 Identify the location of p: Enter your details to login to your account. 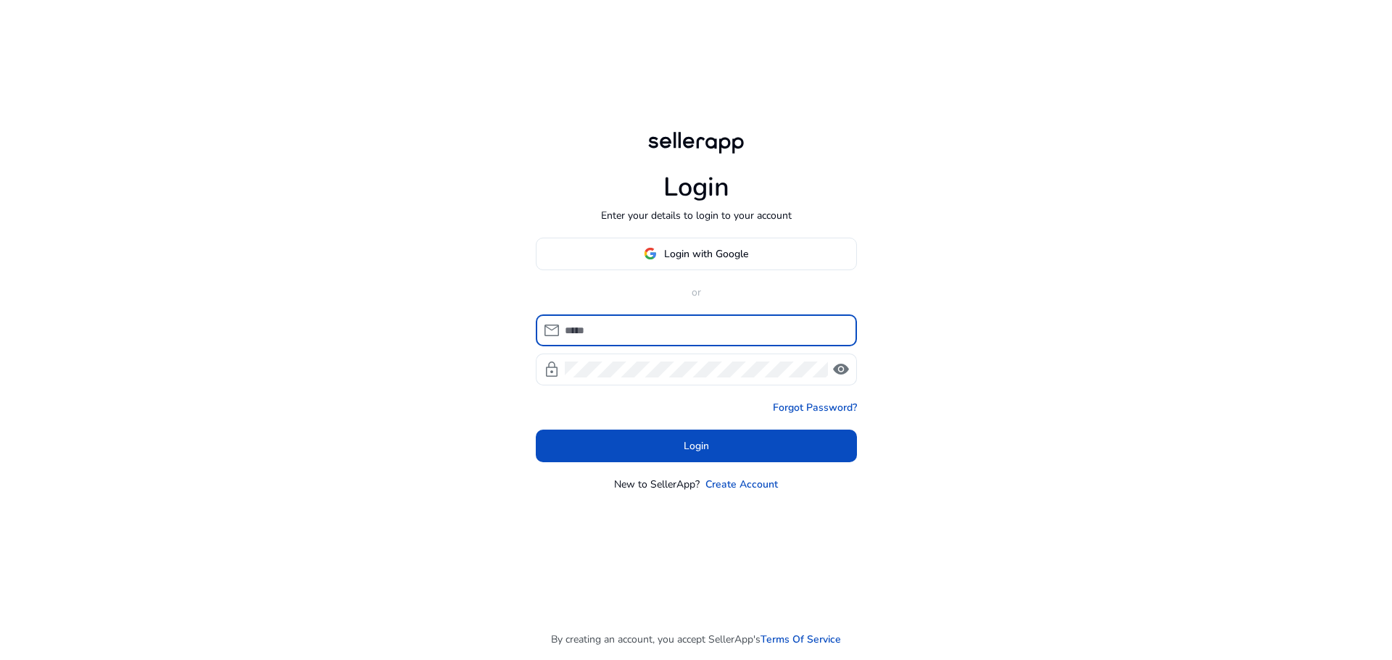
(696, 215).